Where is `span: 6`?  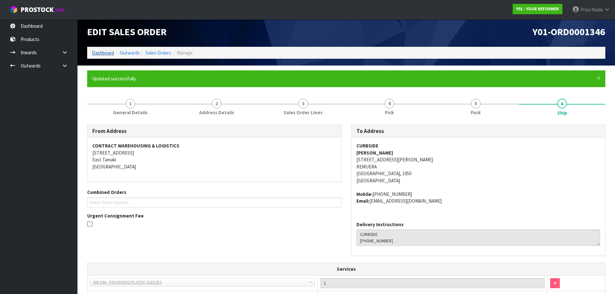 span: 6 is located at coordinates (562, 104).